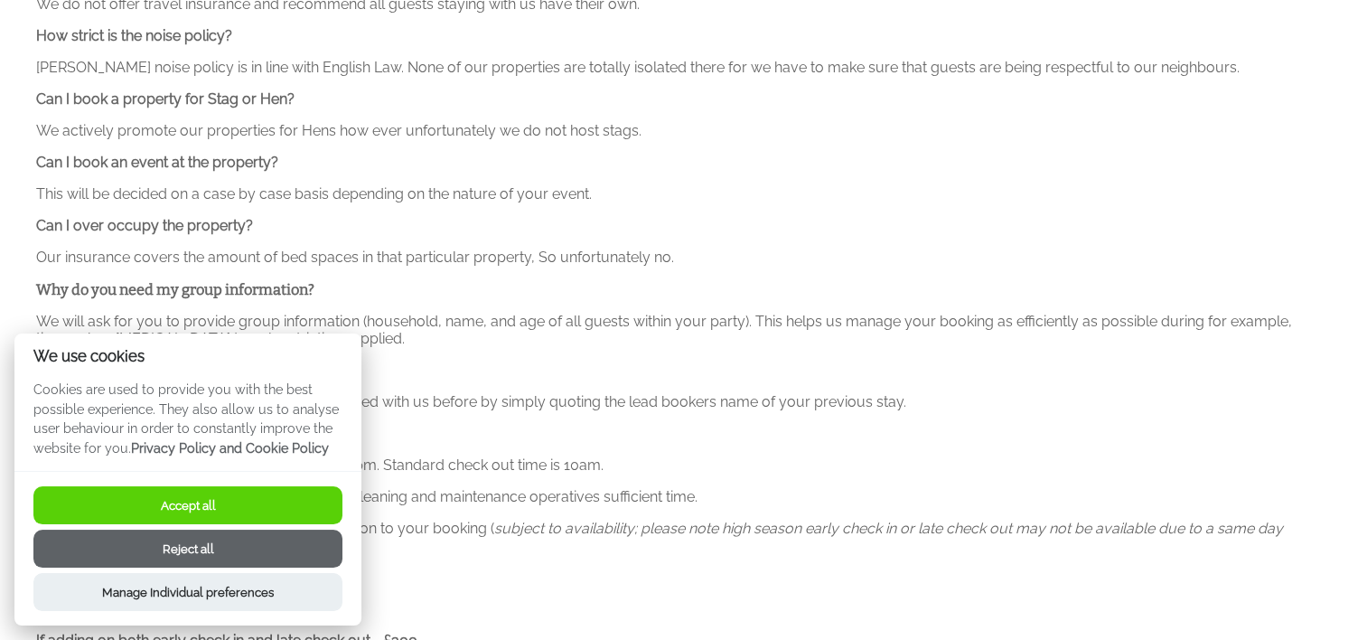 The height and width of the screenshot is (640, 1367). I want to click on p: We actively promote our properties for Hens how ever unfortunately we do not host stags., so click(672, 130).